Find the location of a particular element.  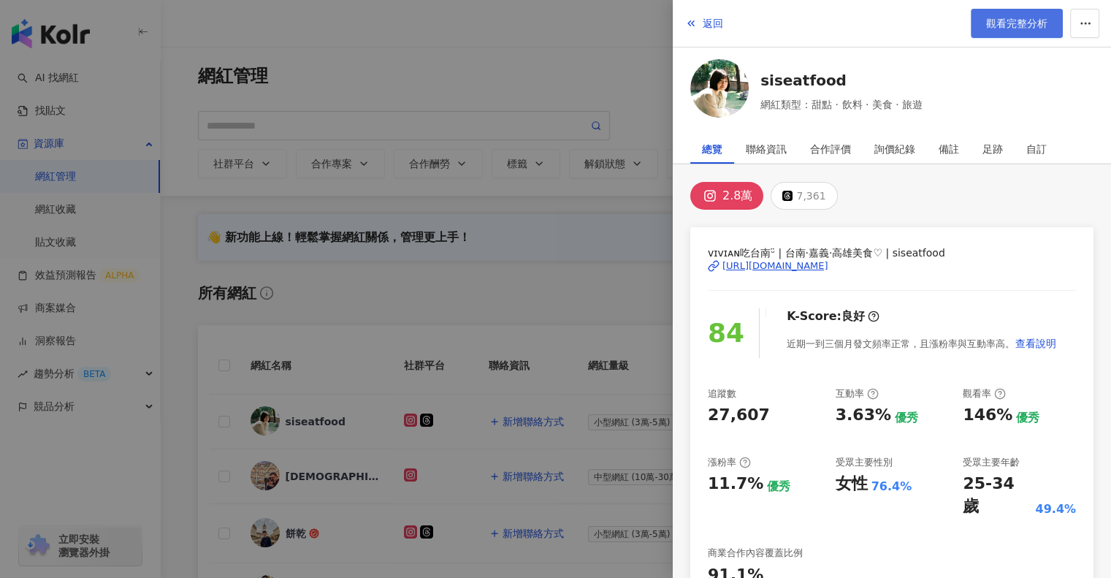

div: 商業合作內容覆蓋比例 is located at coordinates (755, 553).